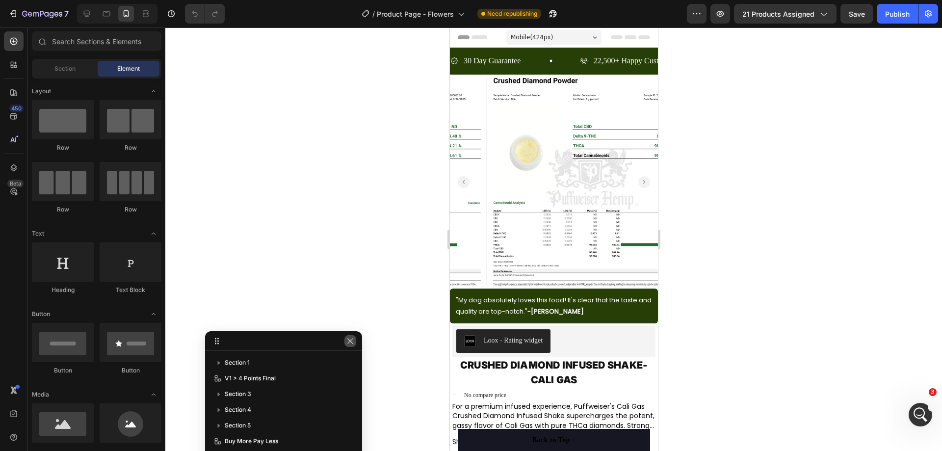 This screenshot has height=451, width=942. I want to click on div: Text Block, so click(131, 290).